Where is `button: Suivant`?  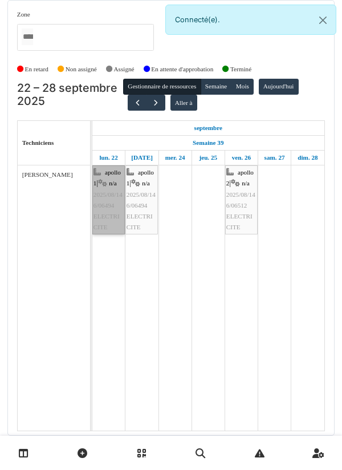 button: Suivant is located at coordinates (156, 103).